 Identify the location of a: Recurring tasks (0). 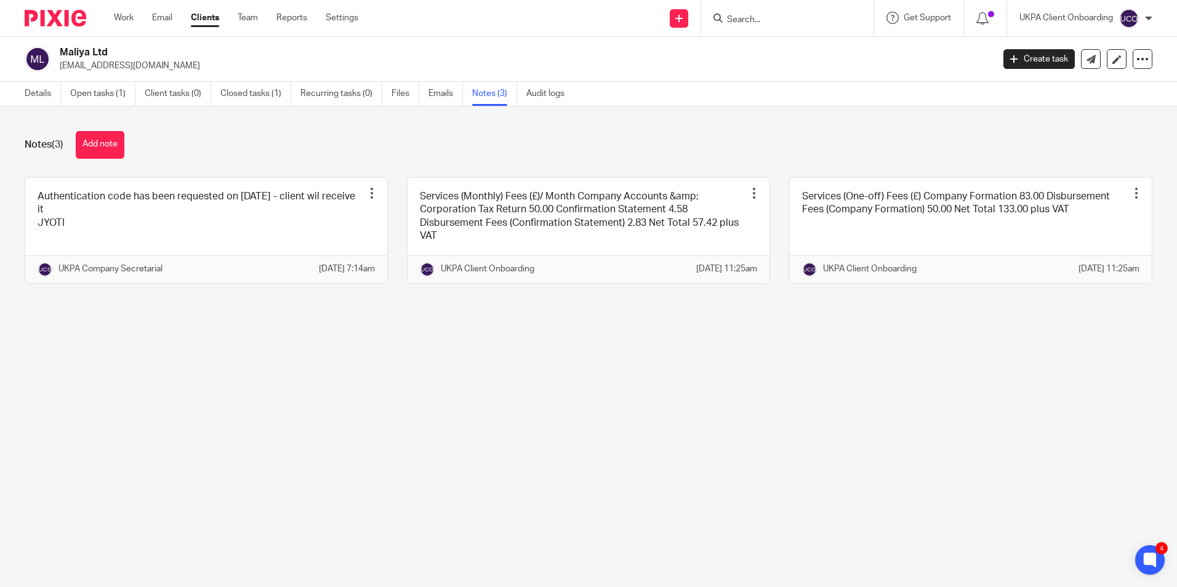
(341, 94).